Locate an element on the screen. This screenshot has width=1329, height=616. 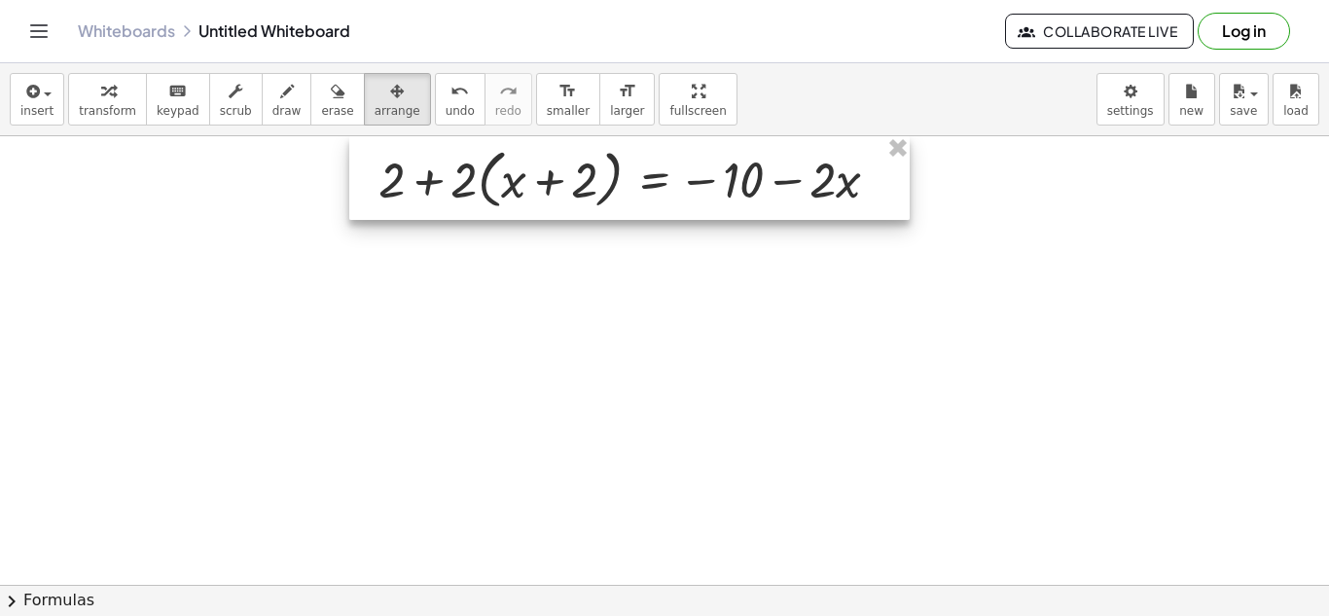
span: settings is located at coordinates (1130, 111).